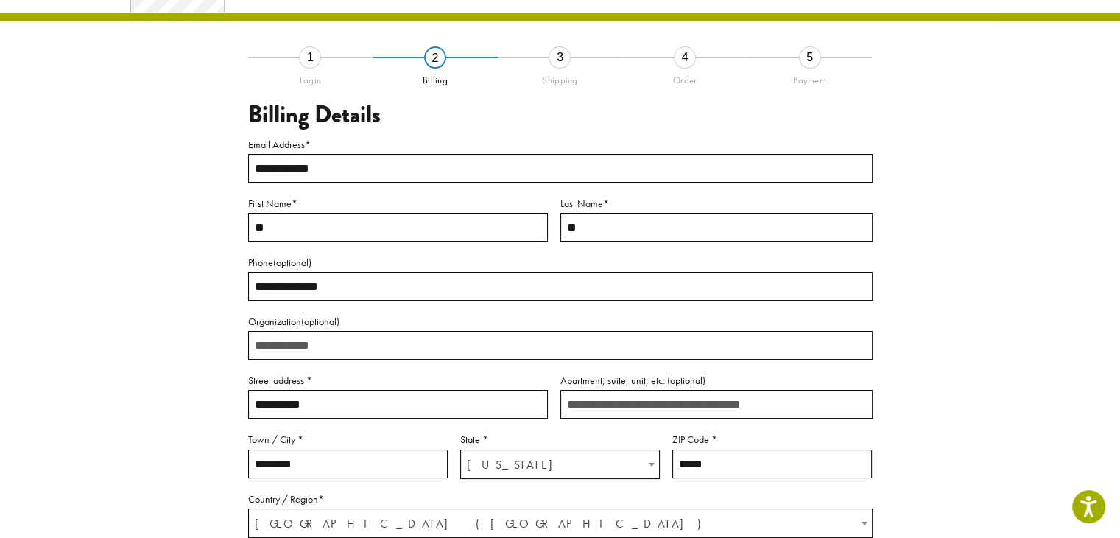 The image size is (1120, 538). What do you see at coordinates (435, 57) in the screenshot?
I see `div: 2` at bounding box center [435, 57].